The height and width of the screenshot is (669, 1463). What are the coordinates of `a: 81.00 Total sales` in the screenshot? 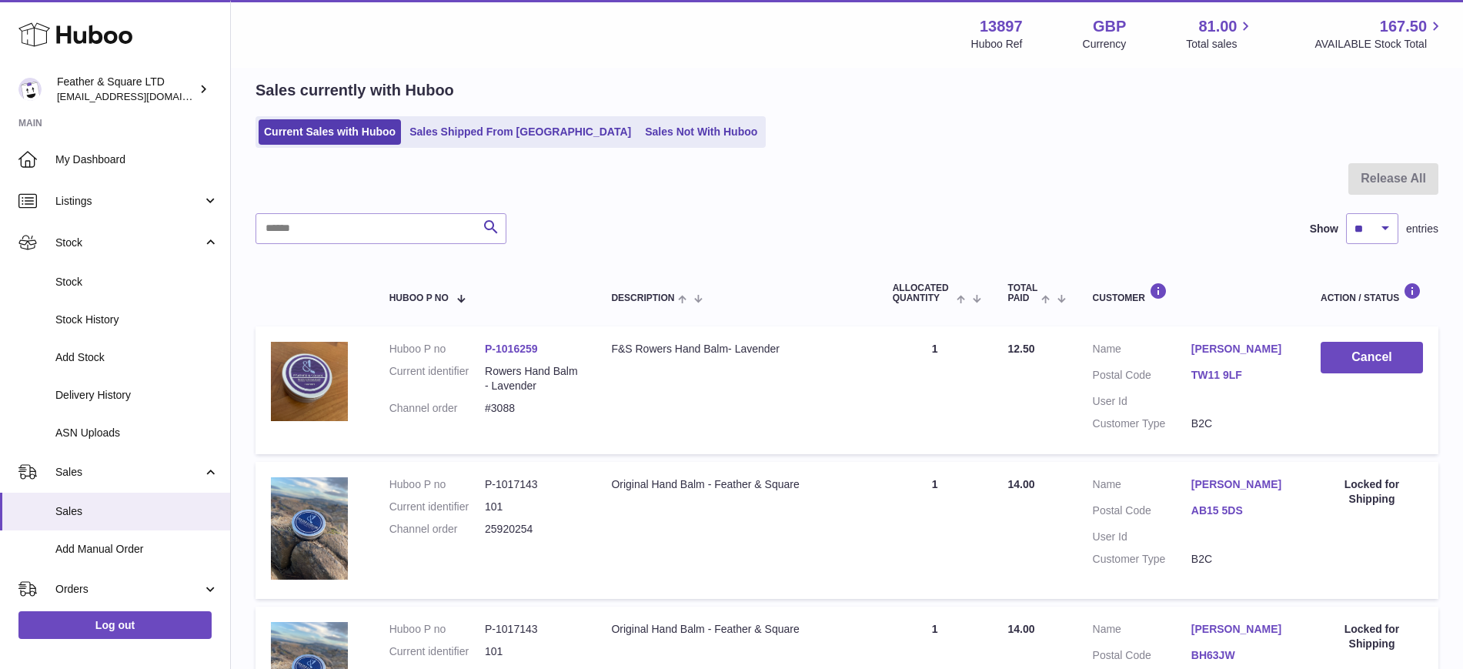 It's located at (1220, 34).